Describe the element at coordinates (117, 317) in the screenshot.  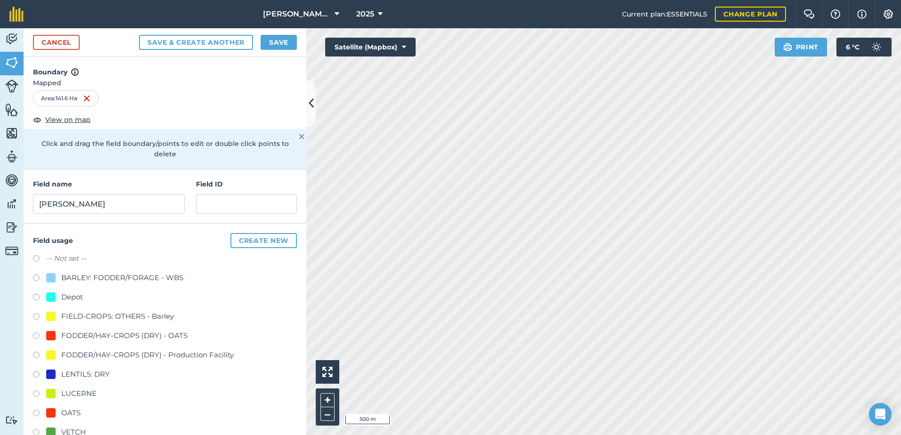
I see `div: FIELD-CROPS: OTHERS - Barley` at that location.